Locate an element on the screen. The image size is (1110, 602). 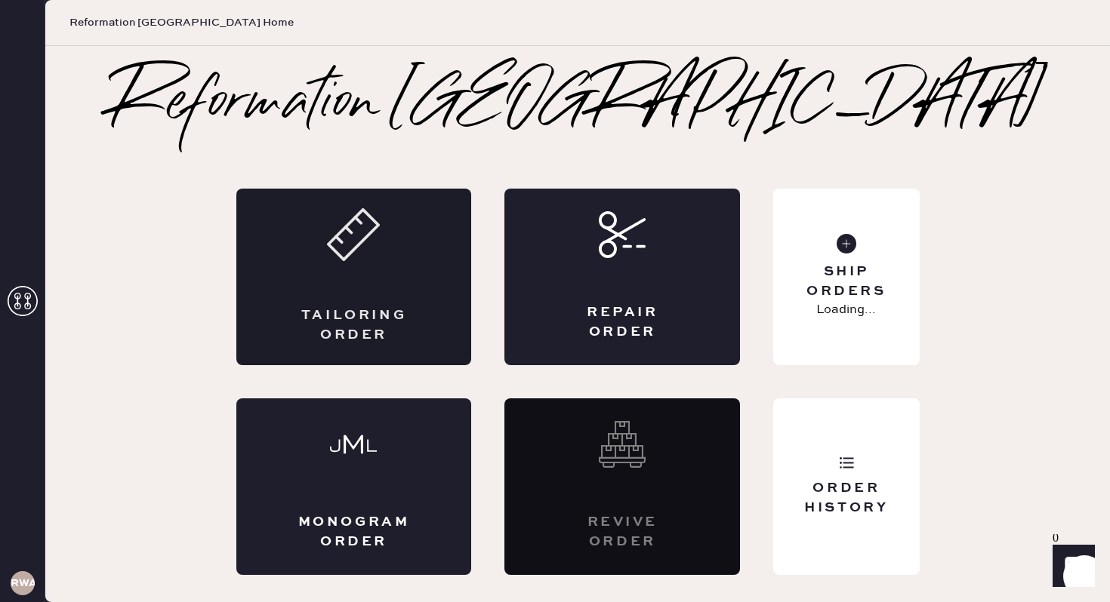
div: Monogram Order is located at coordinates (354, 532).